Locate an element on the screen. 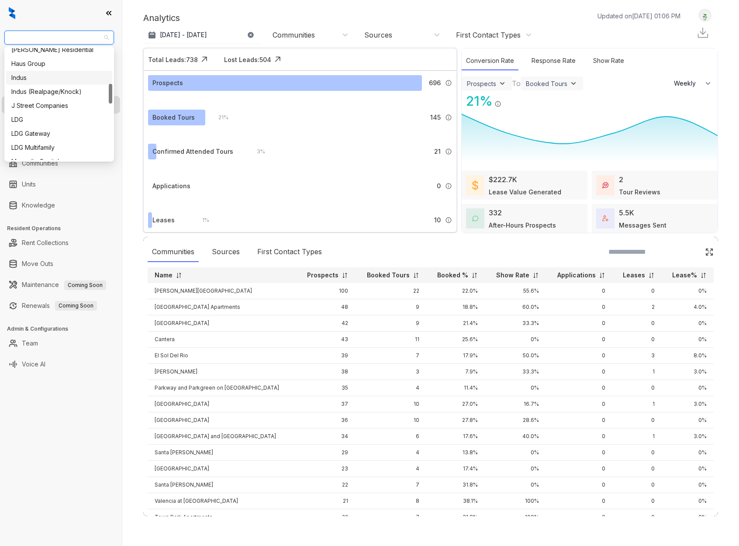  a: RenewalsComing Soon is located at coordinates (59, 306).